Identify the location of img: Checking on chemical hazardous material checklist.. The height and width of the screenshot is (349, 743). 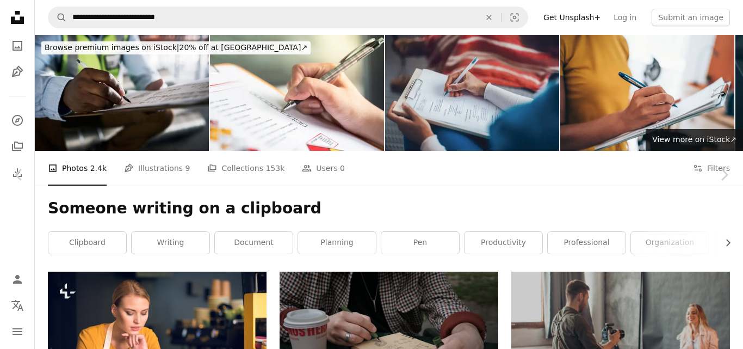
(297, 93).